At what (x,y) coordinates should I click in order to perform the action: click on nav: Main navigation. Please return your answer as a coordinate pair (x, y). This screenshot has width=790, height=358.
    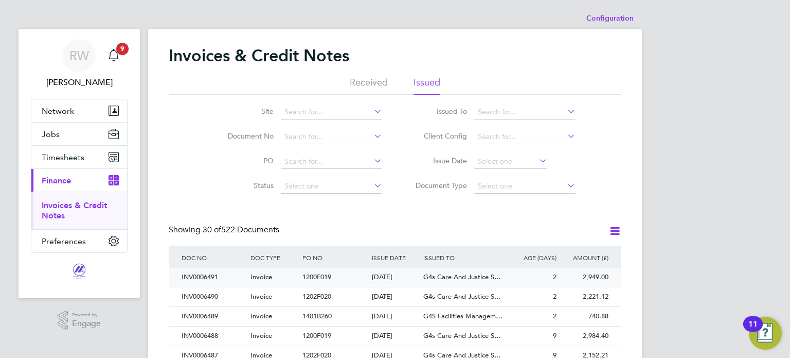
    Looking at the image, I should click on (79, 163).